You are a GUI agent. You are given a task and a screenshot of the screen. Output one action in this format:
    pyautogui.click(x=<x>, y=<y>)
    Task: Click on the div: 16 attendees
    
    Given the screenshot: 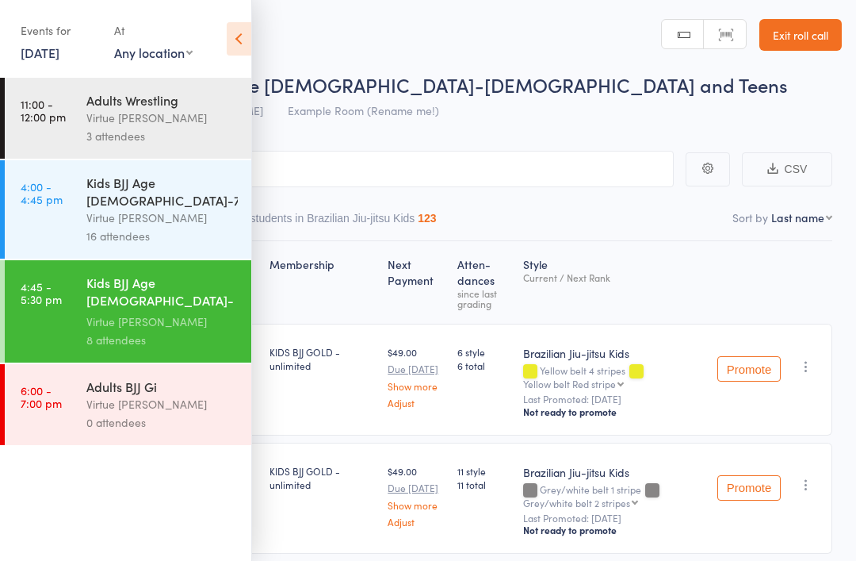 What is the action you would take?
    pyautogui.click(x=162, y=236)
    